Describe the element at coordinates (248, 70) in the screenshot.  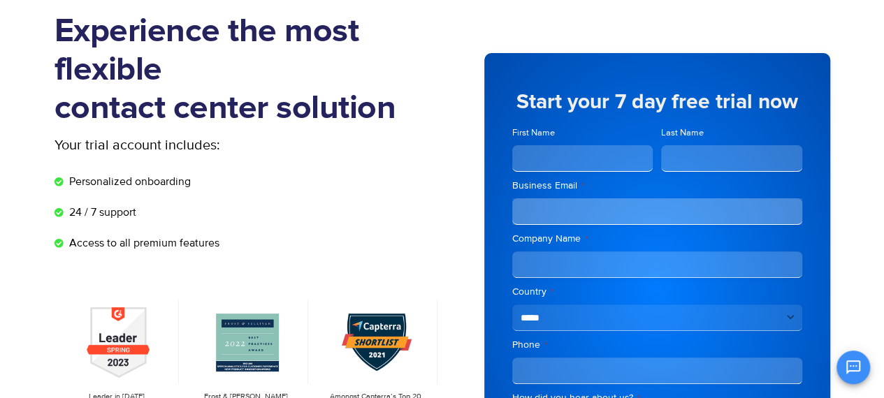
I see `h1: Experience the most flexible contact center solution` at that location.